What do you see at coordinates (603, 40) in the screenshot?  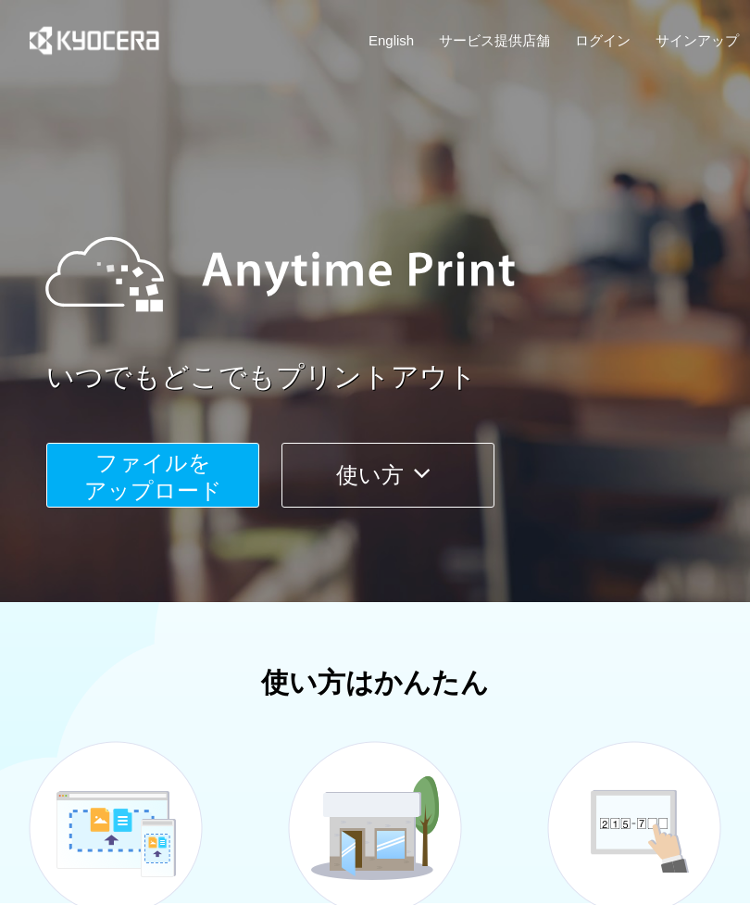 I see `a: ログイン` at bounding box center [603, 40].